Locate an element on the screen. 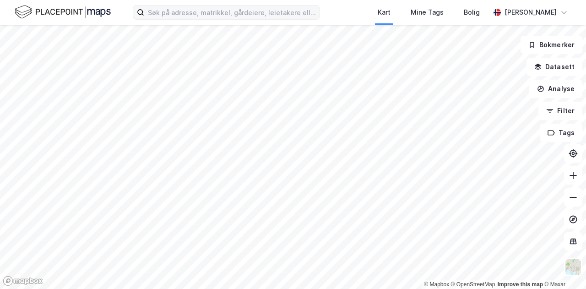 This screenshot has height=289, width=586. a: Improve this map is located at coordinates (520, 284).